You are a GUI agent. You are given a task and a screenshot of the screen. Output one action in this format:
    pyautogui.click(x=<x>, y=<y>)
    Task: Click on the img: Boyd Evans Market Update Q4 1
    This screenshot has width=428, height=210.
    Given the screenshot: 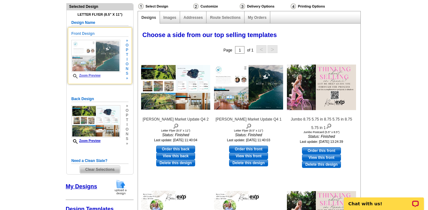 What is the action you would take?
    pyautogui.click(x=248, y=87)
    